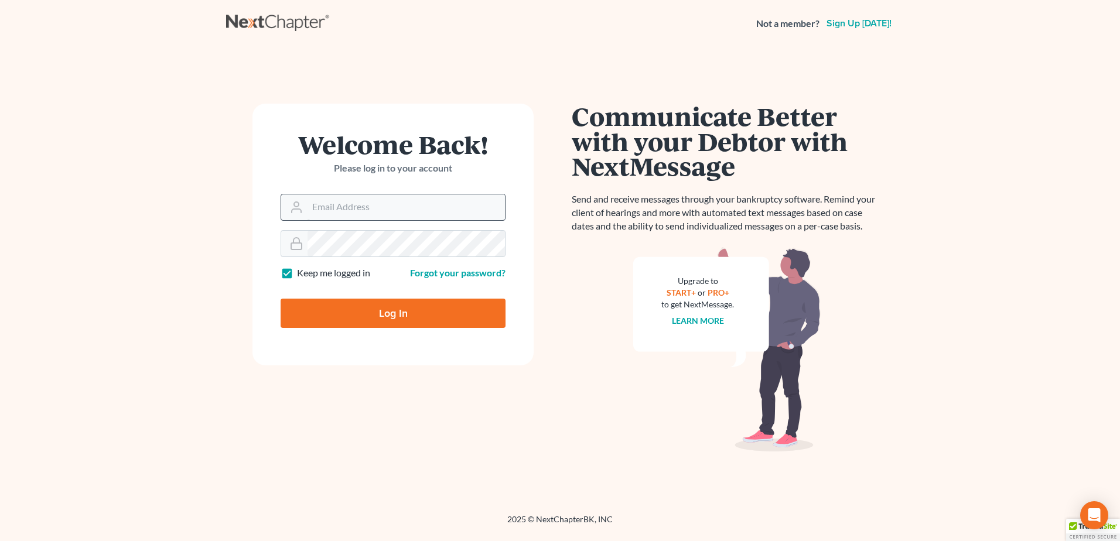  I want to click on a: START+, so click(681, 292).